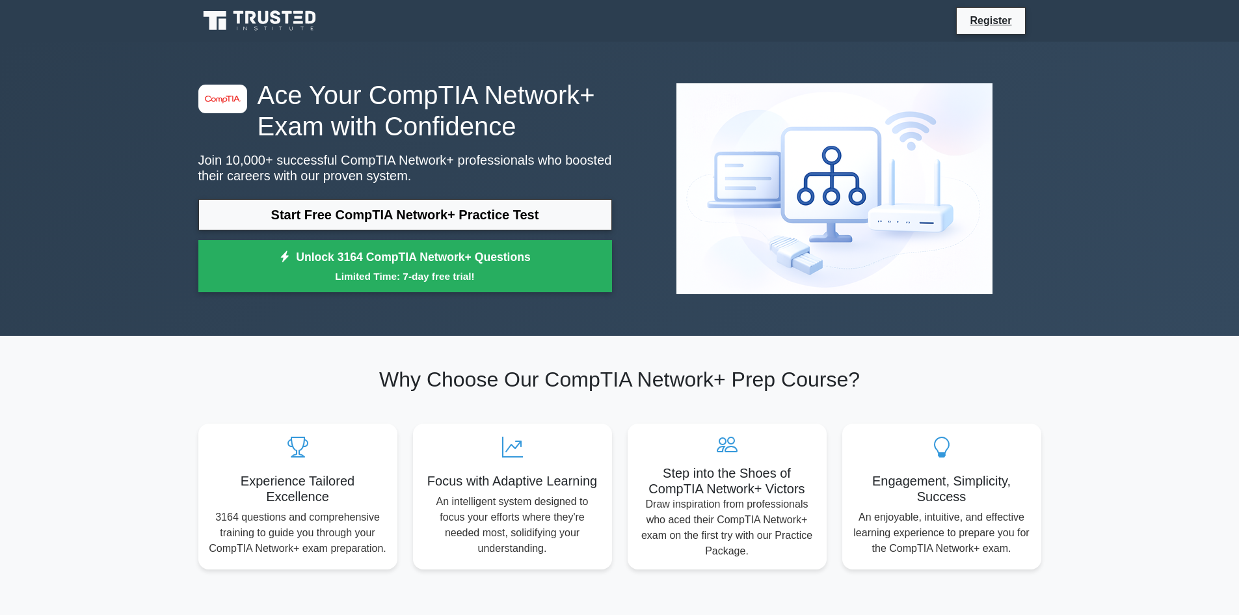 This screenshot has height=615, width=1239. What do you see at coordinates (298, 533) in the screenshot?
I see `p: 3164 questions and comprehensive training to guide you through your CompTIA Network+ exam prepara...` at bounding box center [298, 533].